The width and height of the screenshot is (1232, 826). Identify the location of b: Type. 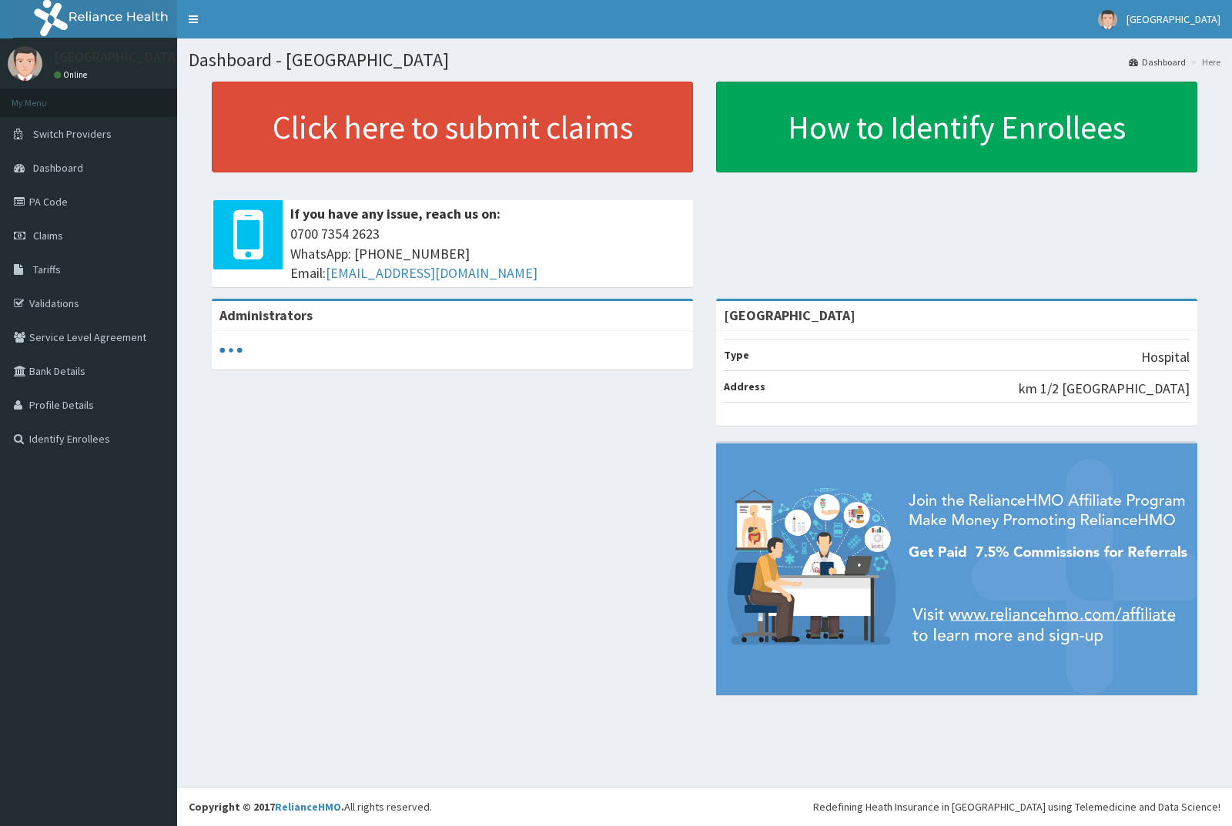
(736, 355).